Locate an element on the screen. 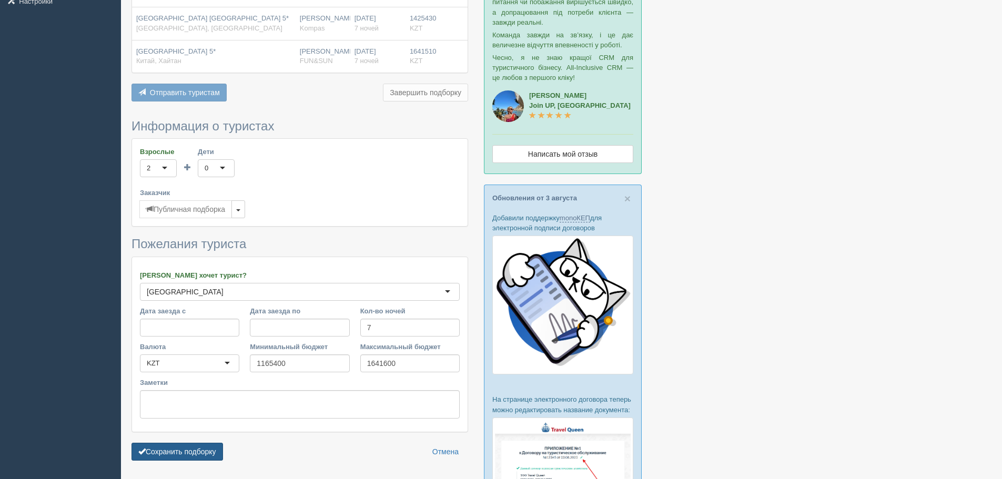 This screenshot has width=1002, height=479. button: Сохранить подборку is located at coordinates (177, 452).